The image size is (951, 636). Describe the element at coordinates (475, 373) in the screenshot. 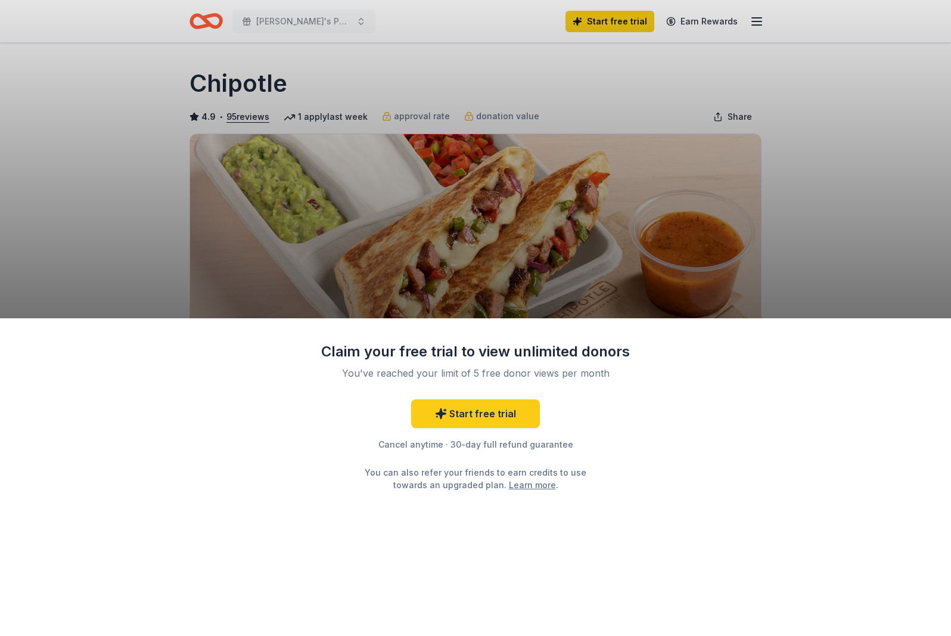

I see `div: You've reached your limit of 5 free donor views per month` at that location.